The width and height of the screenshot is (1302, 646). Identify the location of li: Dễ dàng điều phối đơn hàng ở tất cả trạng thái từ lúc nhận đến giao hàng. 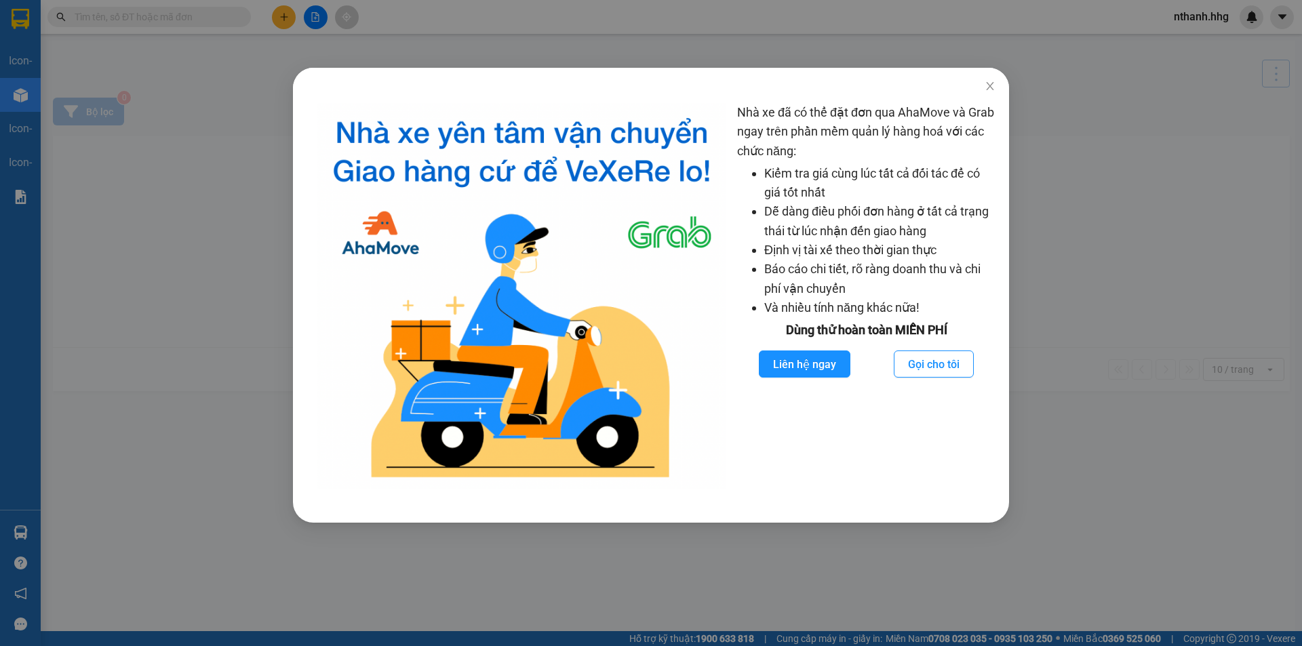
(879, 221).